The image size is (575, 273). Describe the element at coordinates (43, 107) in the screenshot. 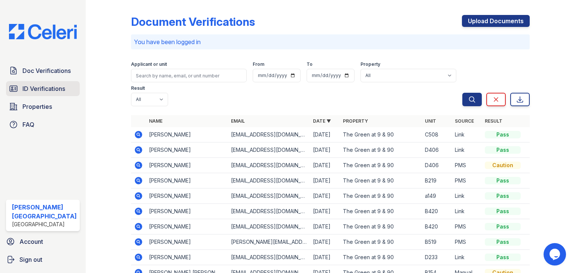

I see `a: Properties` at that location.